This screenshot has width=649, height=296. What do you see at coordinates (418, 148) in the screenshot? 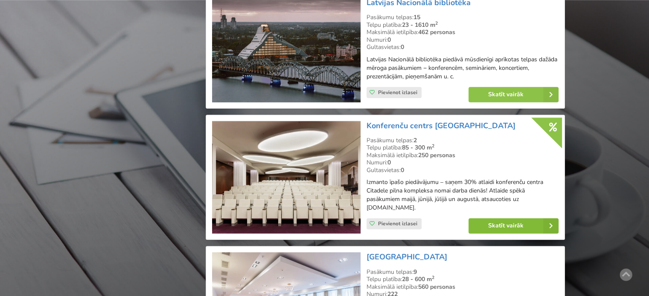
I see `strong: 85 - 300 m` at bounding box center [418, 148].